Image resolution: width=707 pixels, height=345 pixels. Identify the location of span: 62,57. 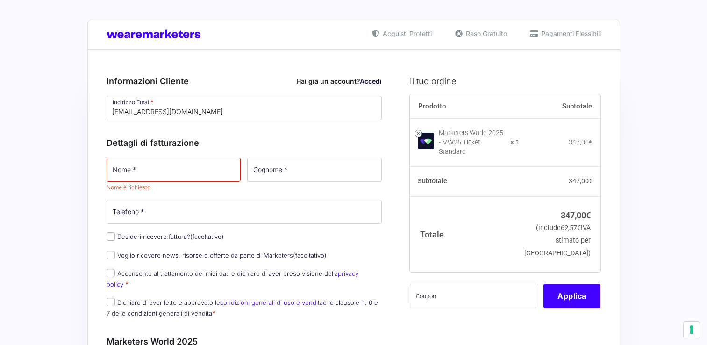
(570, 228).